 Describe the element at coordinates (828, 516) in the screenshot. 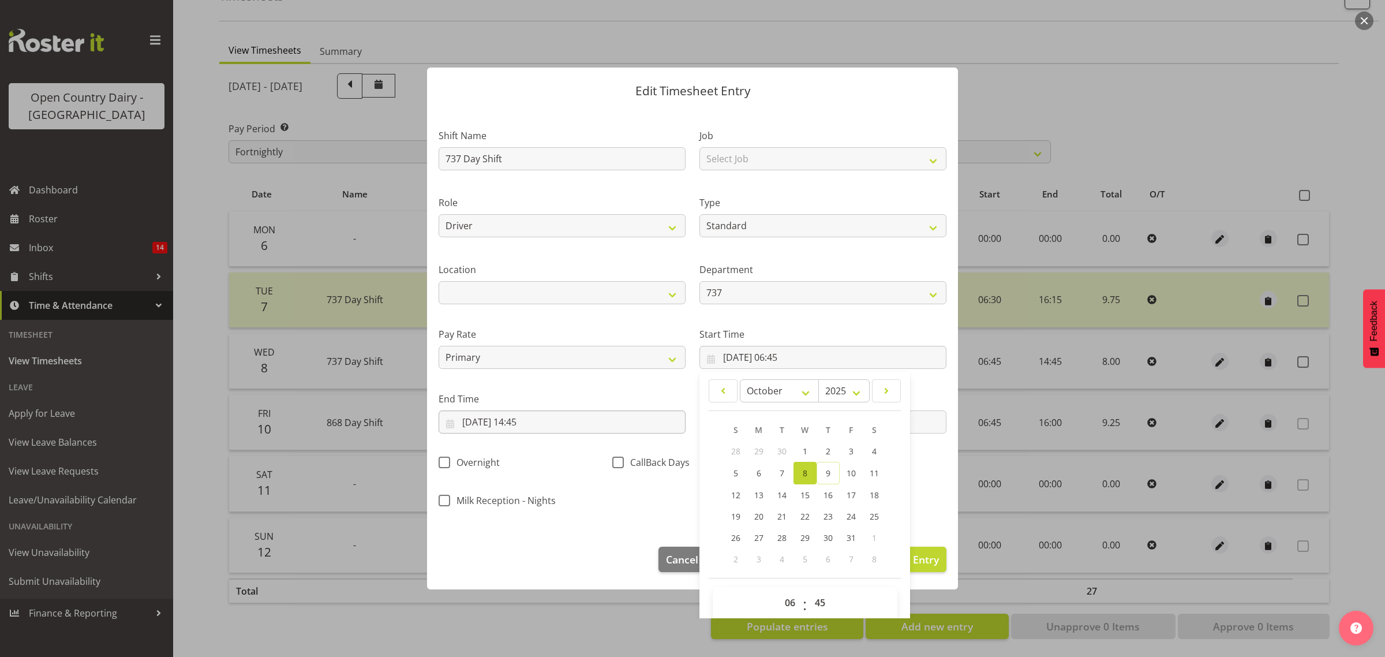

I see `a: 23` at that location.